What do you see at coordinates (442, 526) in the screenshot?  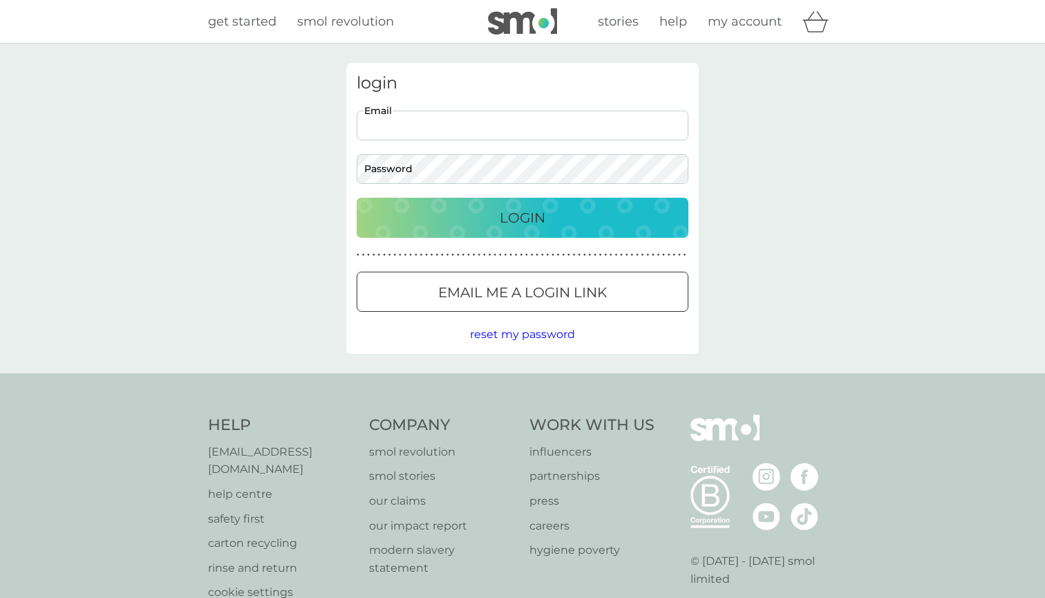 I see `p: our impact report` at bounding box center [442, 526].